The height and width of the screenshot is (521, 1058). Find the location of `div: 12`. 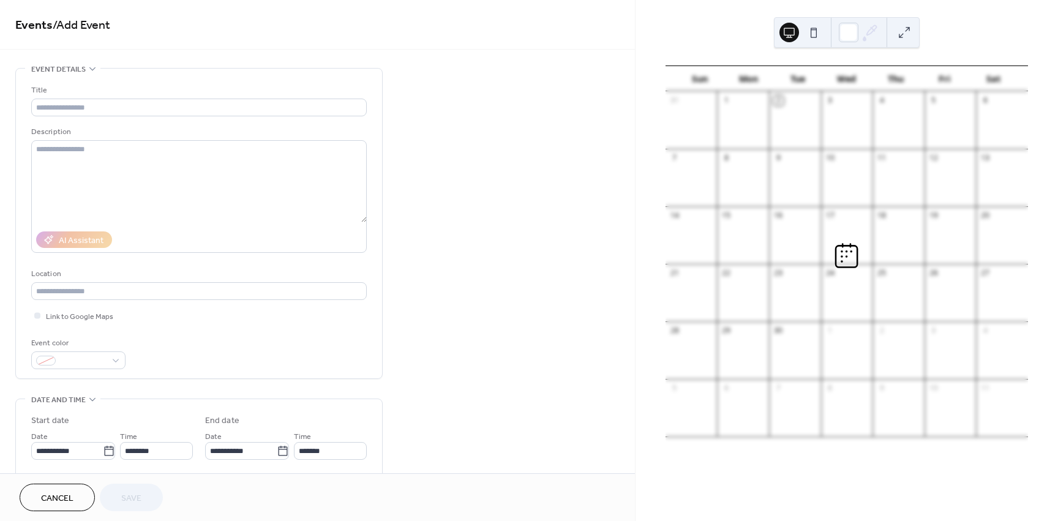

div: 12 is located at coordinates (933, 158).